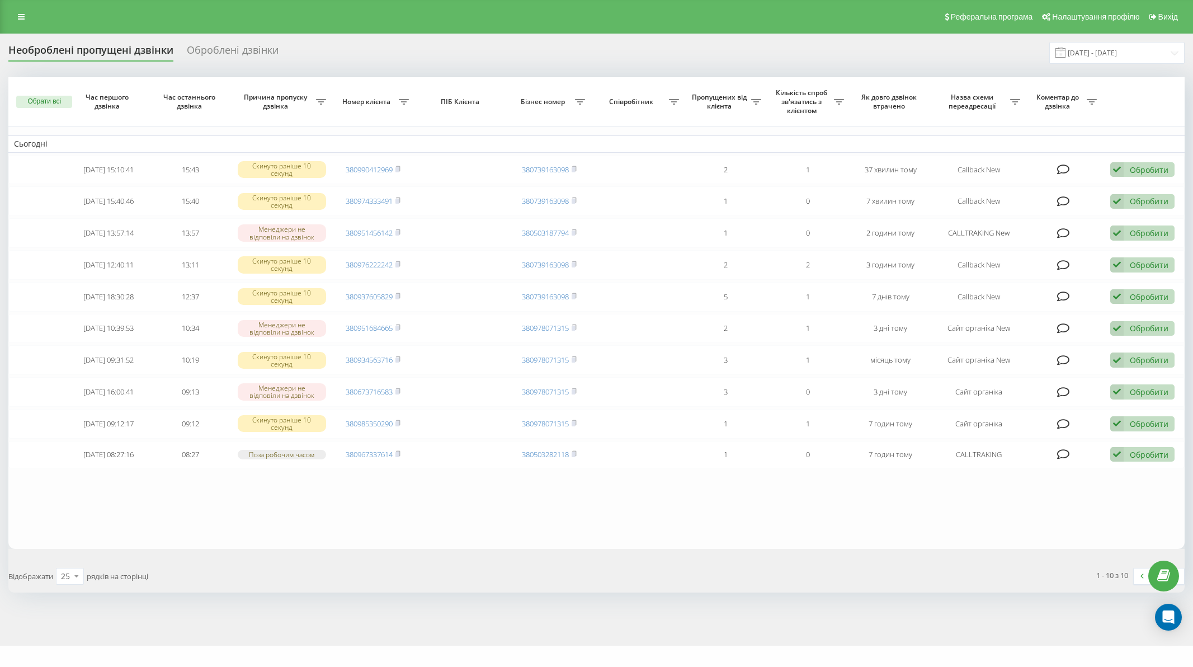  I want to click on a: 380673716583, so click(369, 392).